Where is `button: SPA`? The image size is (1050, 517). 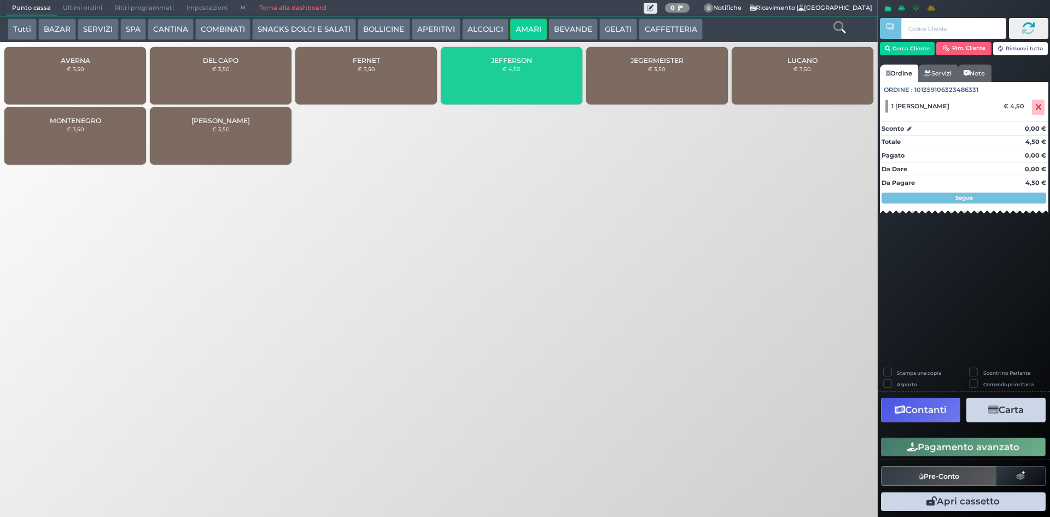
button: SPA is located at coordinates (133, 30).